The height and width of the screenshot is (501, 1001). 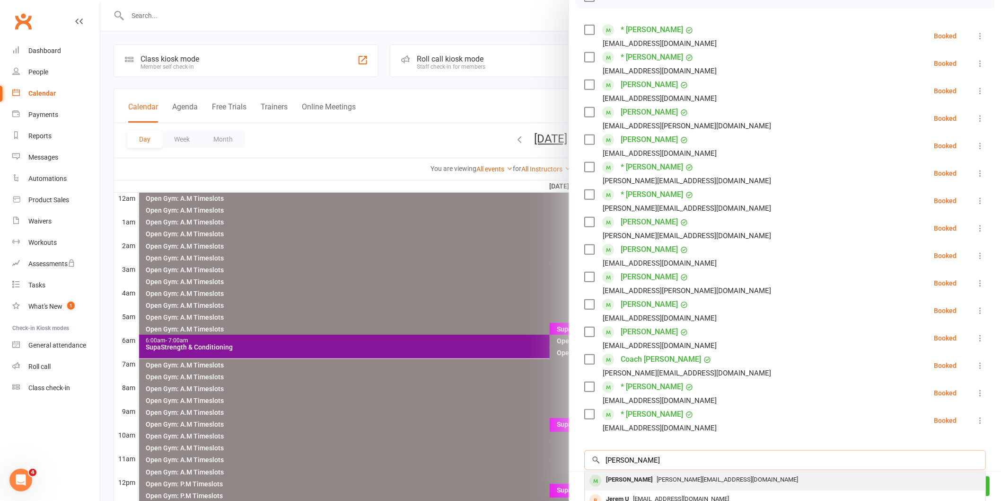 What do you see at coordinates (38, 72) in the screenshot?
I see `div: People` at bounding box center [38, 72].